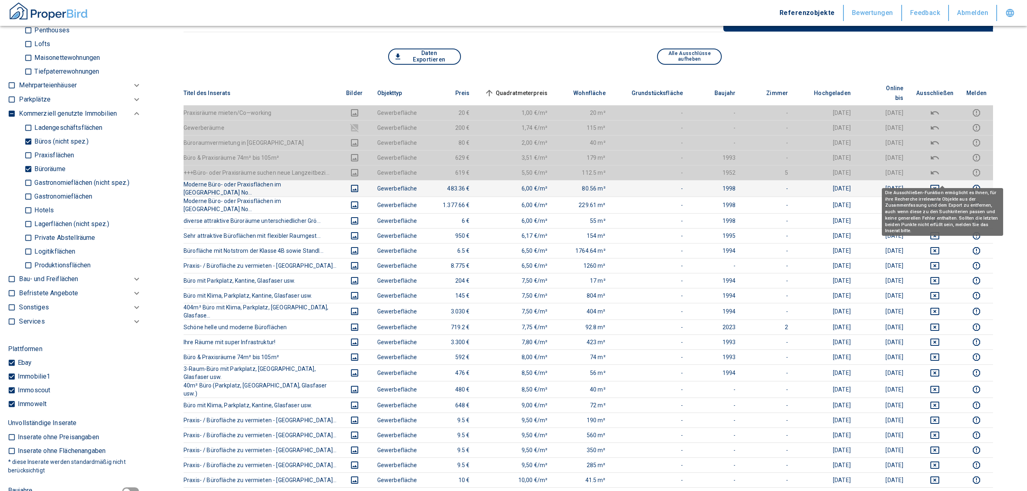  Describe the element at coordinates (583, 172) in the screenshot. I see `td: 112.5 m²` at that location.